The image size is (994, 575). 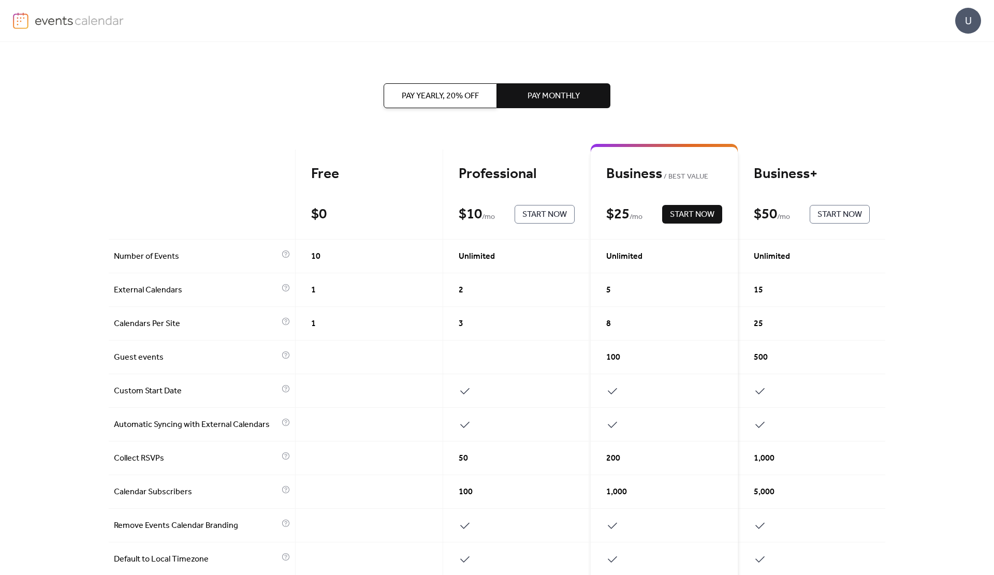 I want to click on span: Calendar Subscribers, so click(x=196, y=493).